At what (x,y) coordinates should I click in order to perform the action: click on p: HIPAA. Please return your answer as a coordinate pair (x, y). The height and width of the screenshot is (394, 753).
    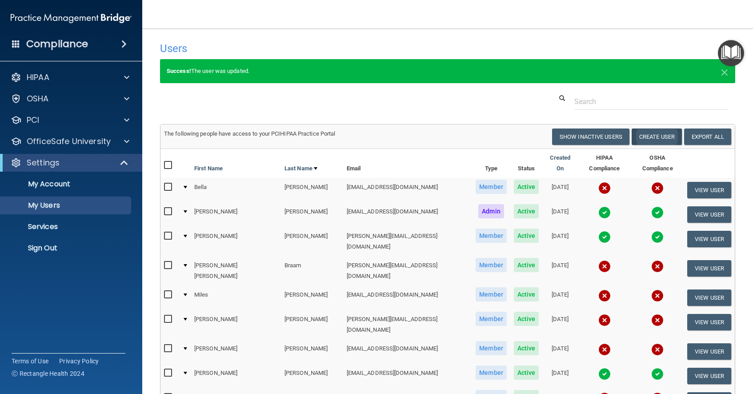
    Looking at the image, I should click on (38, 77).